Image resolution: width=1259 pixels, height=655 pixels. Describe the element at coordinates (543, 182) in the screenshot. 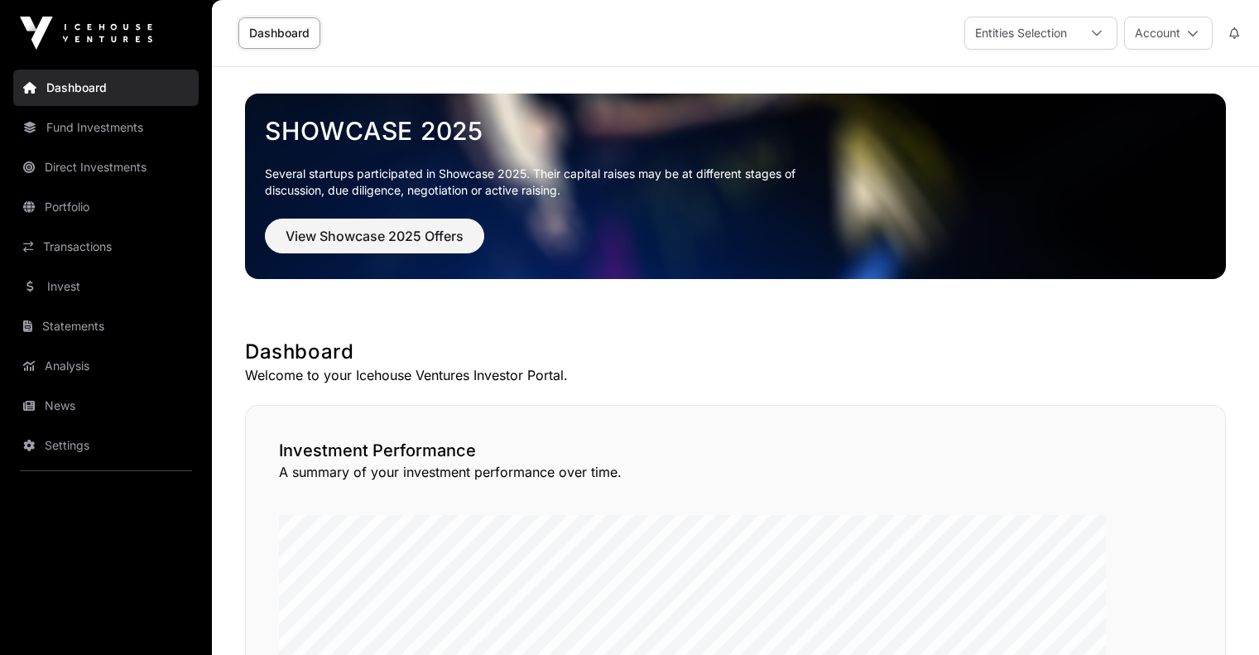

I see `p: Several startups participated in Showcase 2025. Their capital raises may be at different stages o...` at that location.